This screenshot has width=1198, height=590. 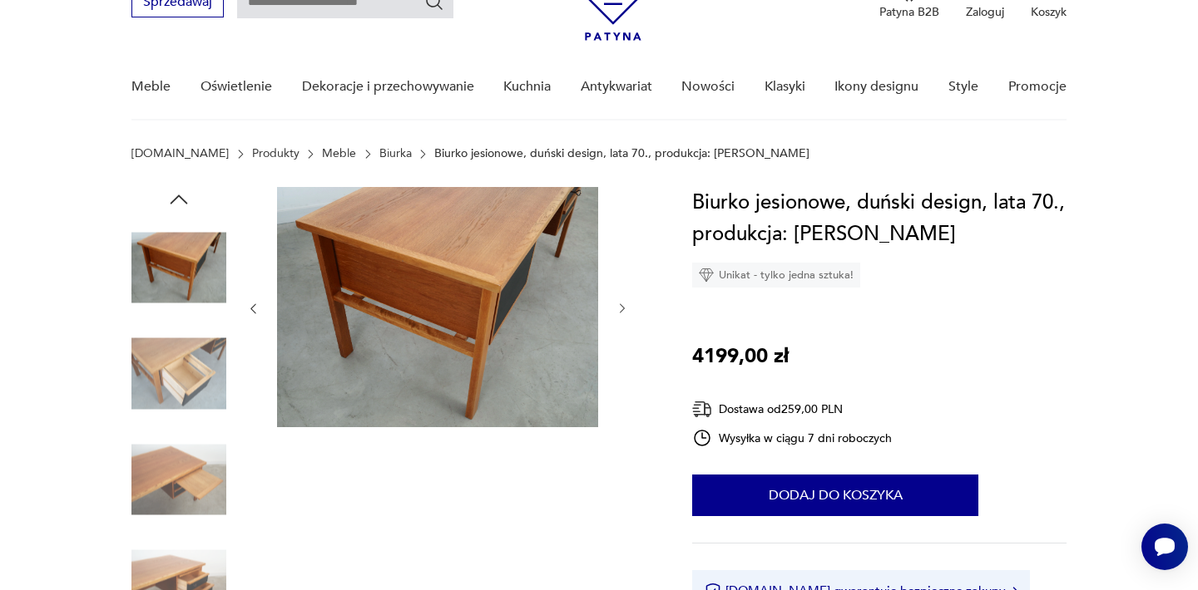 I want to click on p: Koszyk, so click(x=1048, y=12).